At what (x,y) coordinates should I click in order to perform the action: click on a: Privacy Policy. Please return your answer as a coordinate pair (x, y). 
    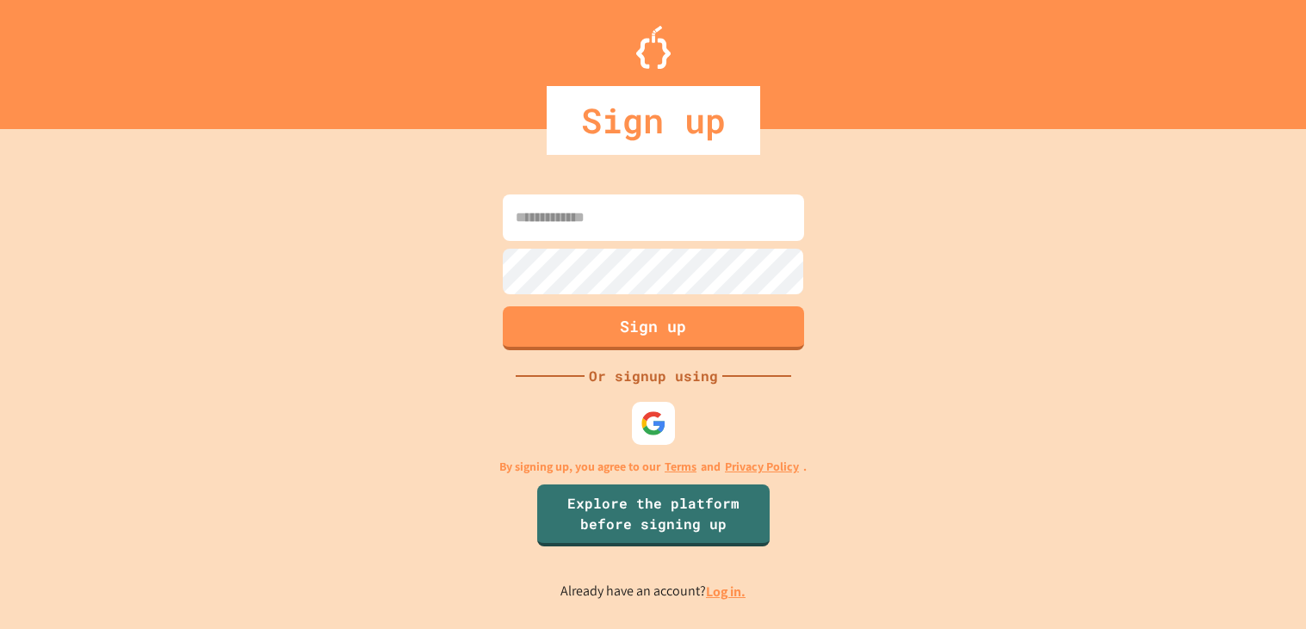
    Looking at the image, I should click on (762, 467).